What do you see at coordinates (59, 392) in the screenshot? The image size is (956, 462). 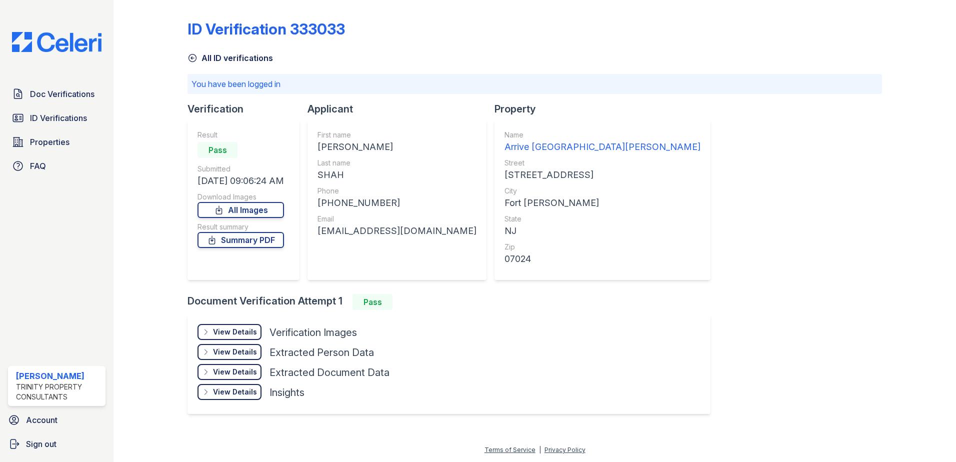 I see `div: Trinity Property Consultants` at bounding box center [59, 392].